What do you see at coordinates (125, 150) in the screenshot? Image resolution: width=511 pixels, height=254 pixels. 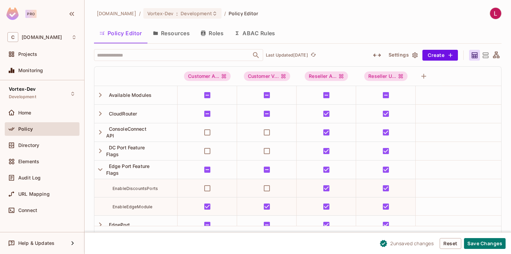 I see `span: DC Port Feature Flags` at bounding box center [125, 150].